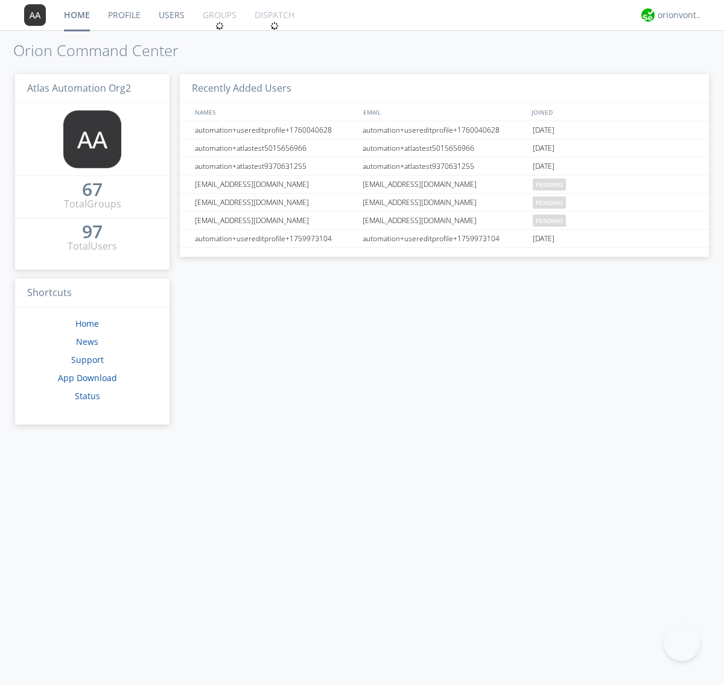 The image size is (724, 685). What do you see at coordinates (92, 190) in the screenshot?
I see `a: 67` at bounding box center [92, 190].